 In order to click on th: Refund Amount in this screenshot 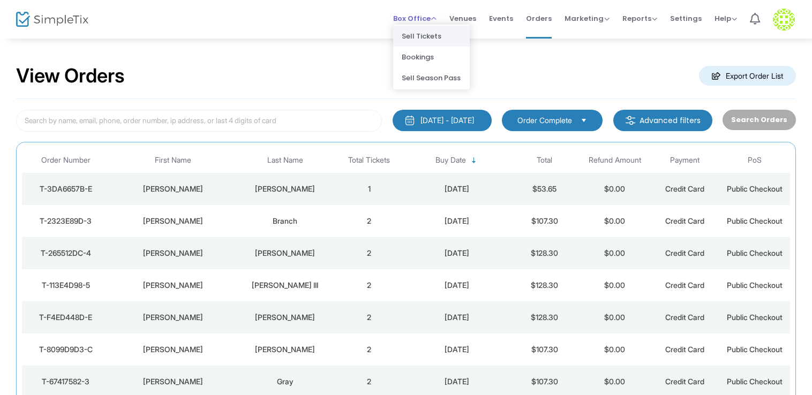, I will do `click(614, 160)`.